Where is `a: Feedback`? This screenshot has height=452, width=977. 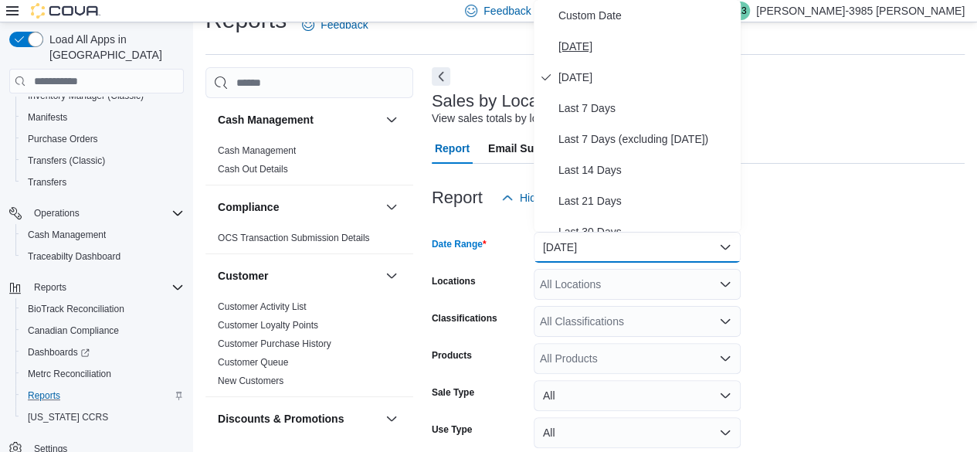 a: Feedback is located at coordinates (335, 25).